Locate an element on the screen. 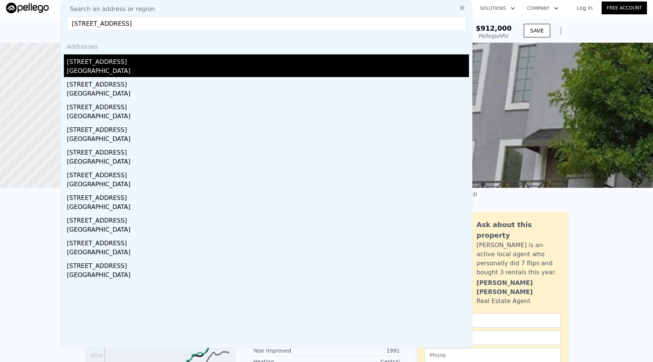 The width and height of the screenshot is (653, 362). button: Company is located at coordinates (543, 8).